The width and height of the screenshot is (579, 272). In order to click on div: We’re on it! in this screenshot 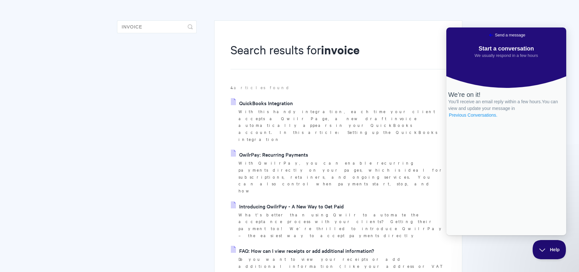, I will do `click(60, 67)`.